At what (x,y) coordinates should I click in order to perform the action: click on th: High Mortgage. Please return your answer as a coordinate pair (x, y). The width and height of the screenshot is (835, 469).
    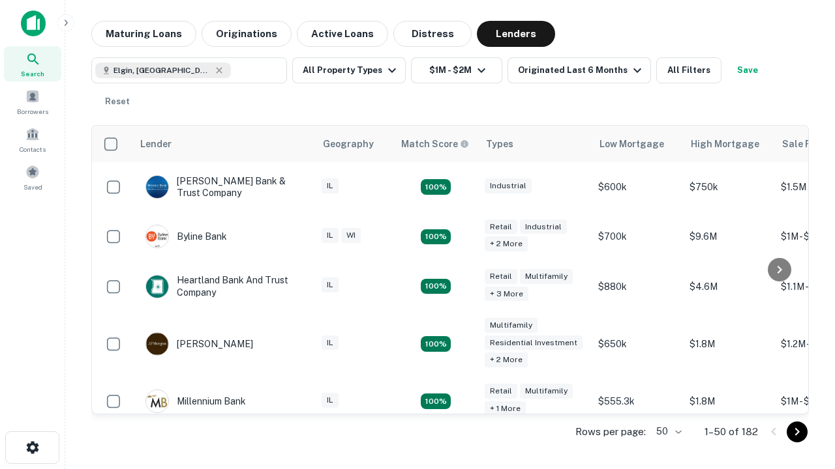
    Looking at the image, I should click on (728, 144).